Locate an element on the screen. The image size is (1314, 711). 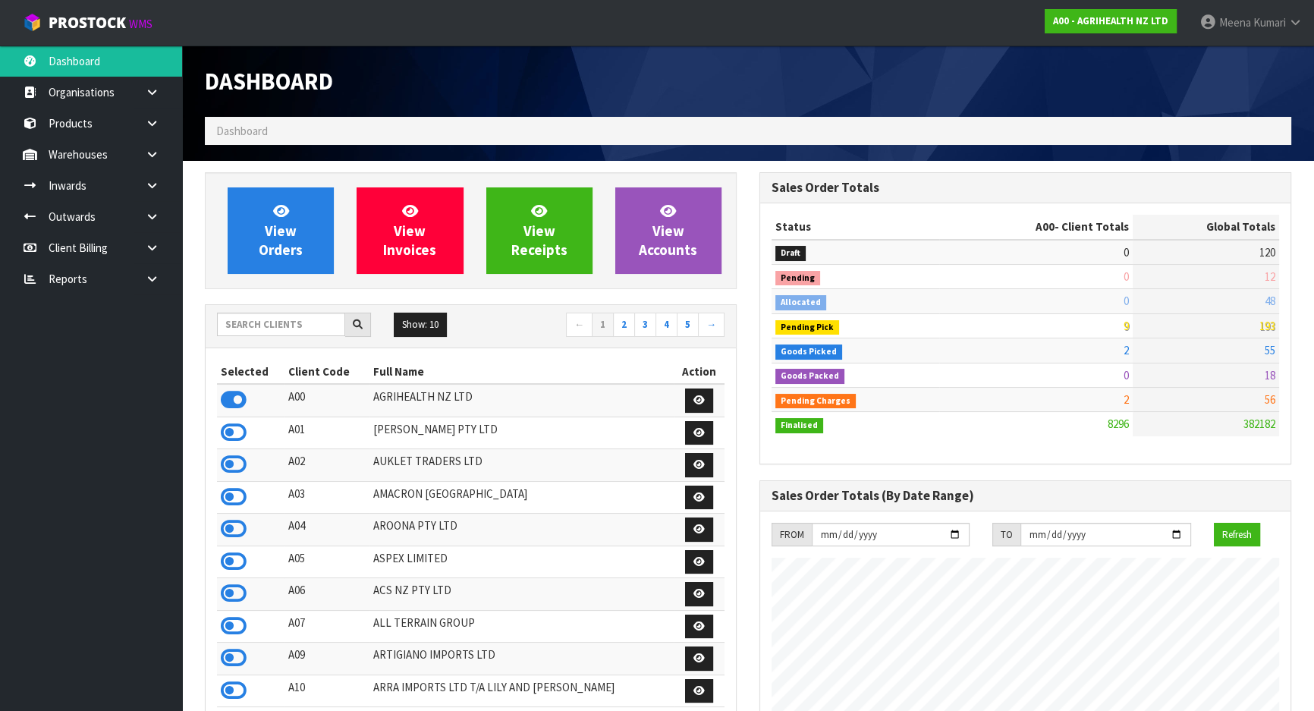
span: 55 is located at coordinates (1270, 350).